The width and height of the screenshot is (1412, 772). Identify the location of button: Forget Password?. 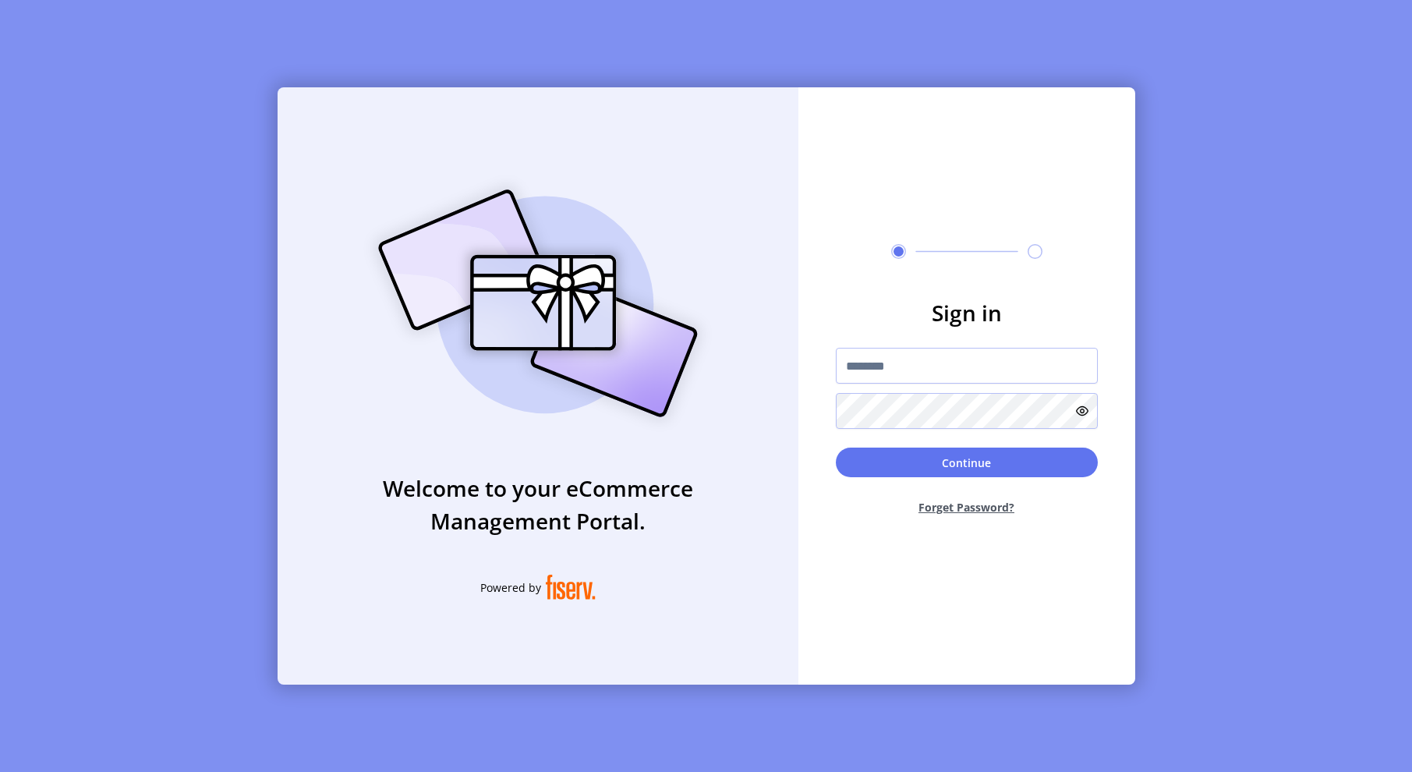
(967, 507).